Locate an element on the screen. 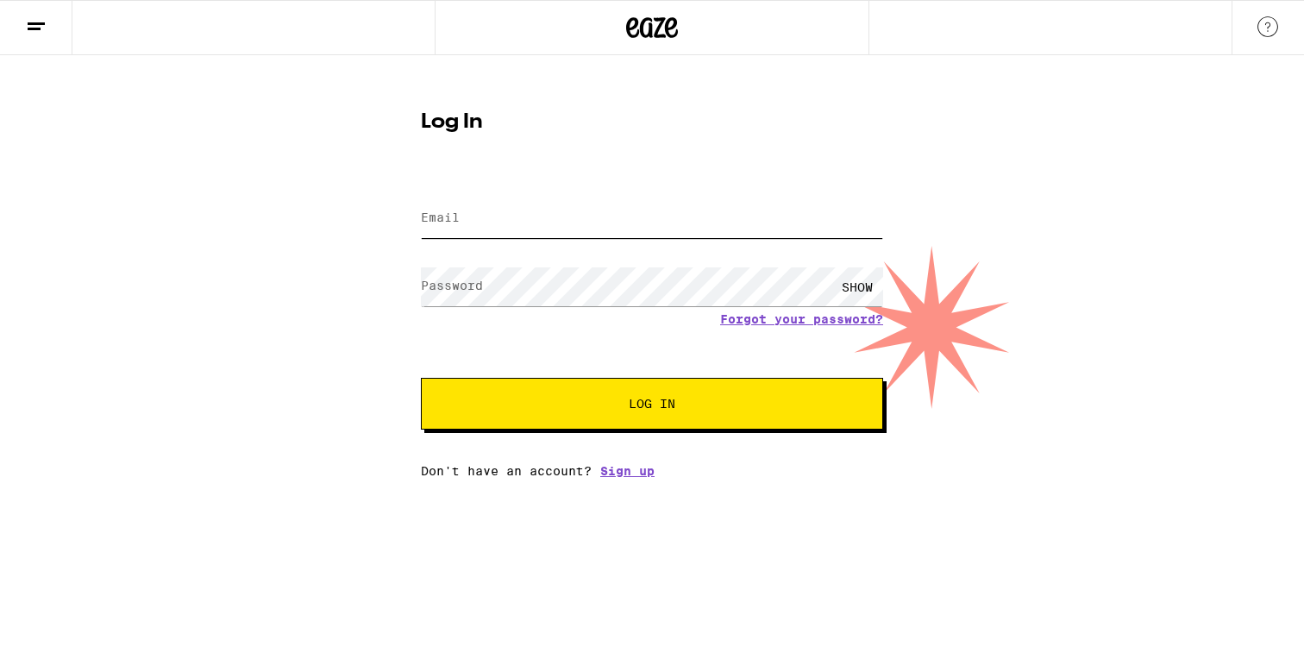  input: Email is located at coordinates (652, 218).